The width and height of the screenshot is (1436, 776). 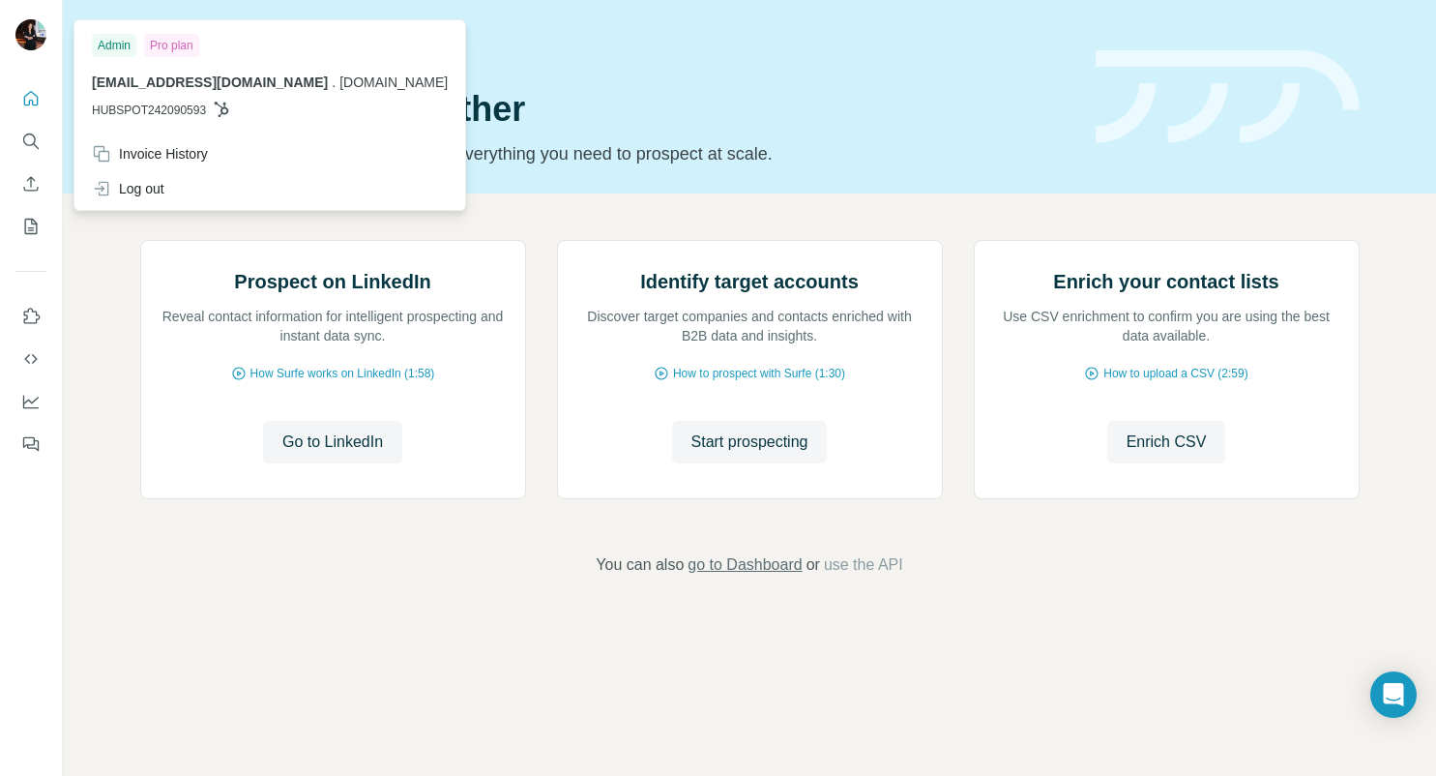 What do you see at coordinates (333, 442) in the screenshot?
I see `span: Go to LinkedIn` at bounding box center [333, 442].